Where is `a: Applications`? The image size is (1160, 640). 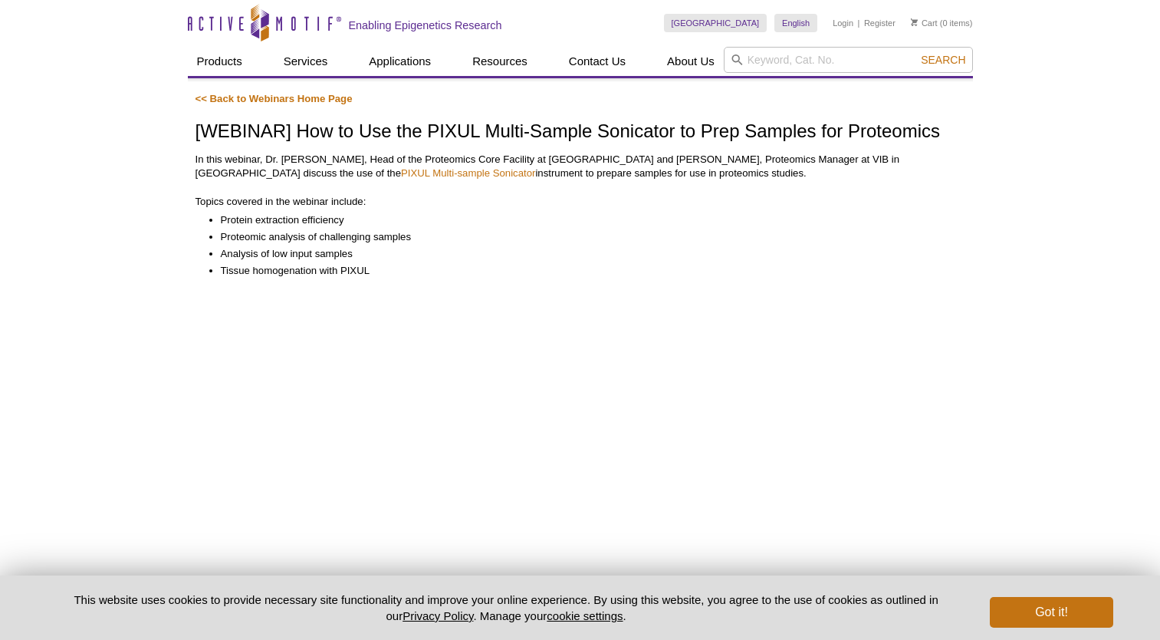 a: Applications is located at coordinates (400, 61).